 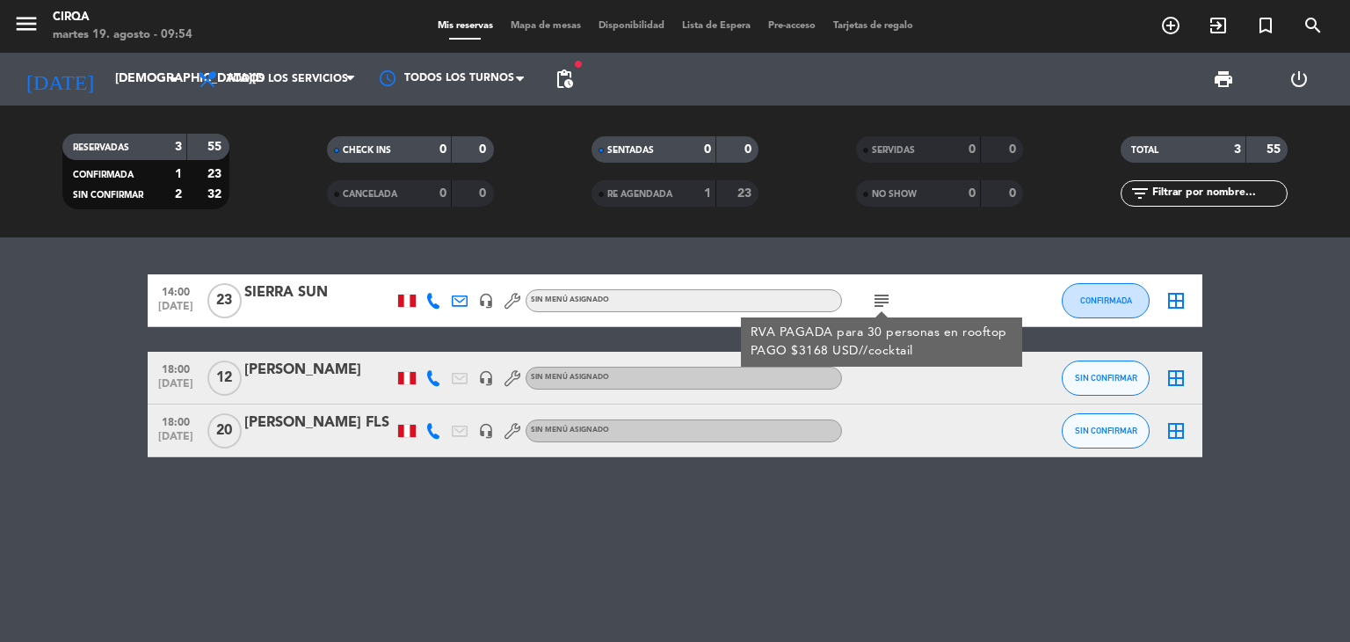 What do you see at coordinates (1106, 301) in the screenshot?
I see `button: CONFIRMADA` at bounding box center [1106, 301].